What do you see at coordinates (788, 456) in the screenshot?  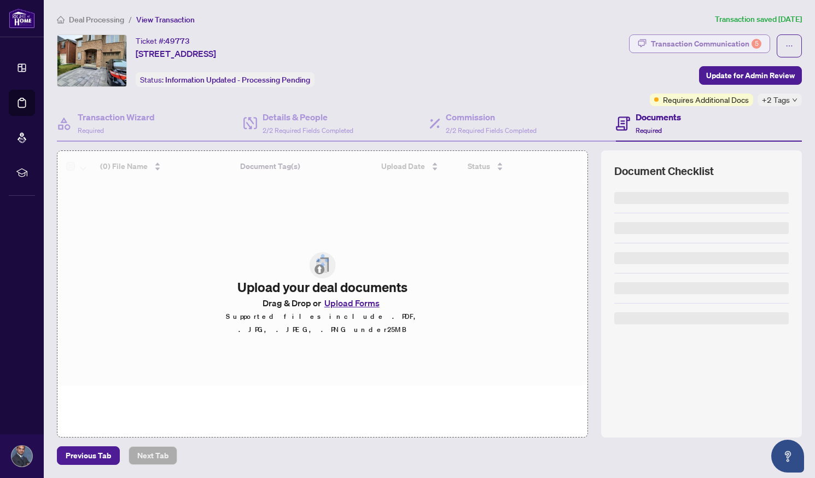 I see `button: Open asap` at bounding box center [788, 456].